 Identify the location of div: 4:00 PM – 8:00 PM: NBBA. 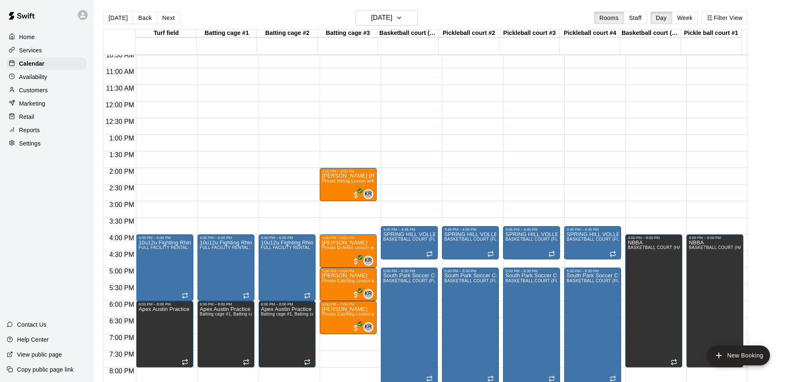
(715, 301).